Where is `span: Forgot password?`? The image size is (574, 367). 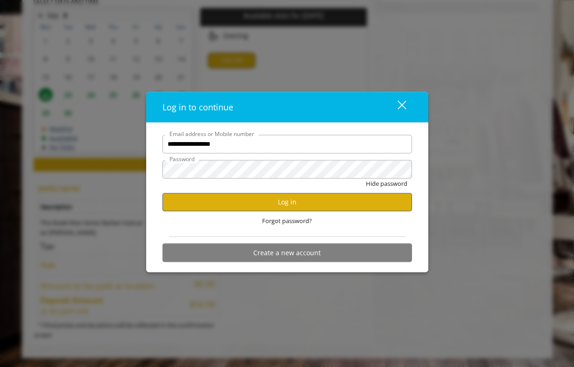
span: Forgot password? is located at coordinates (287, 220).